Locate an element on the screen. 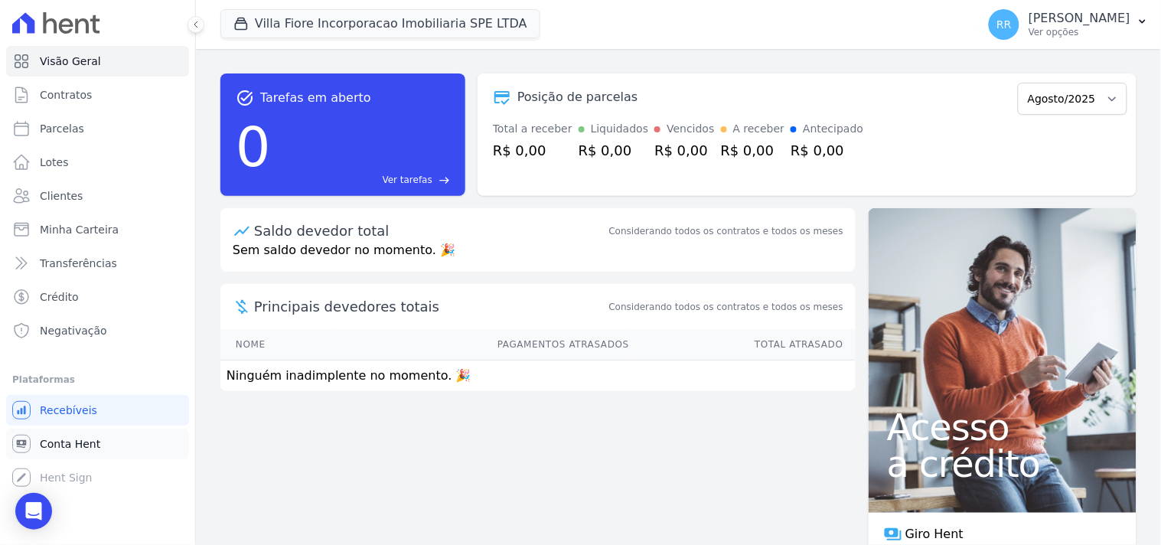 The width and height of the screenshot is (1161, 545). div: Vencidos is located at coordinates (690, 129).